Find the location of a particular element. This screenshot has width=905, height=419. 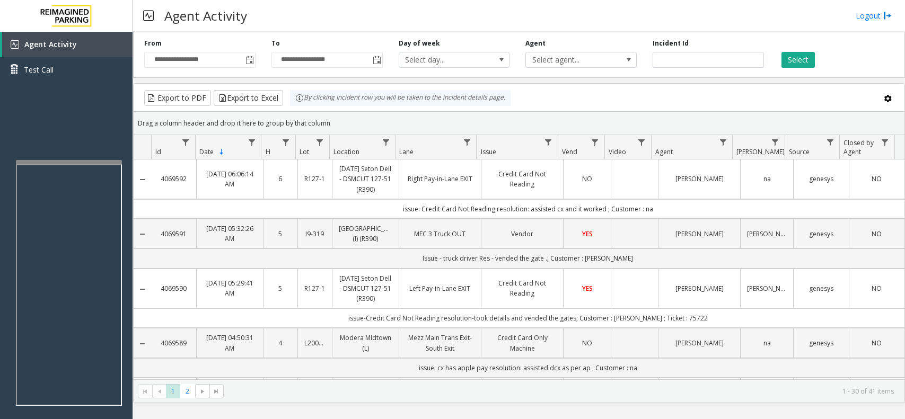

button: Export to Excel is located at coordinates (248, 98).